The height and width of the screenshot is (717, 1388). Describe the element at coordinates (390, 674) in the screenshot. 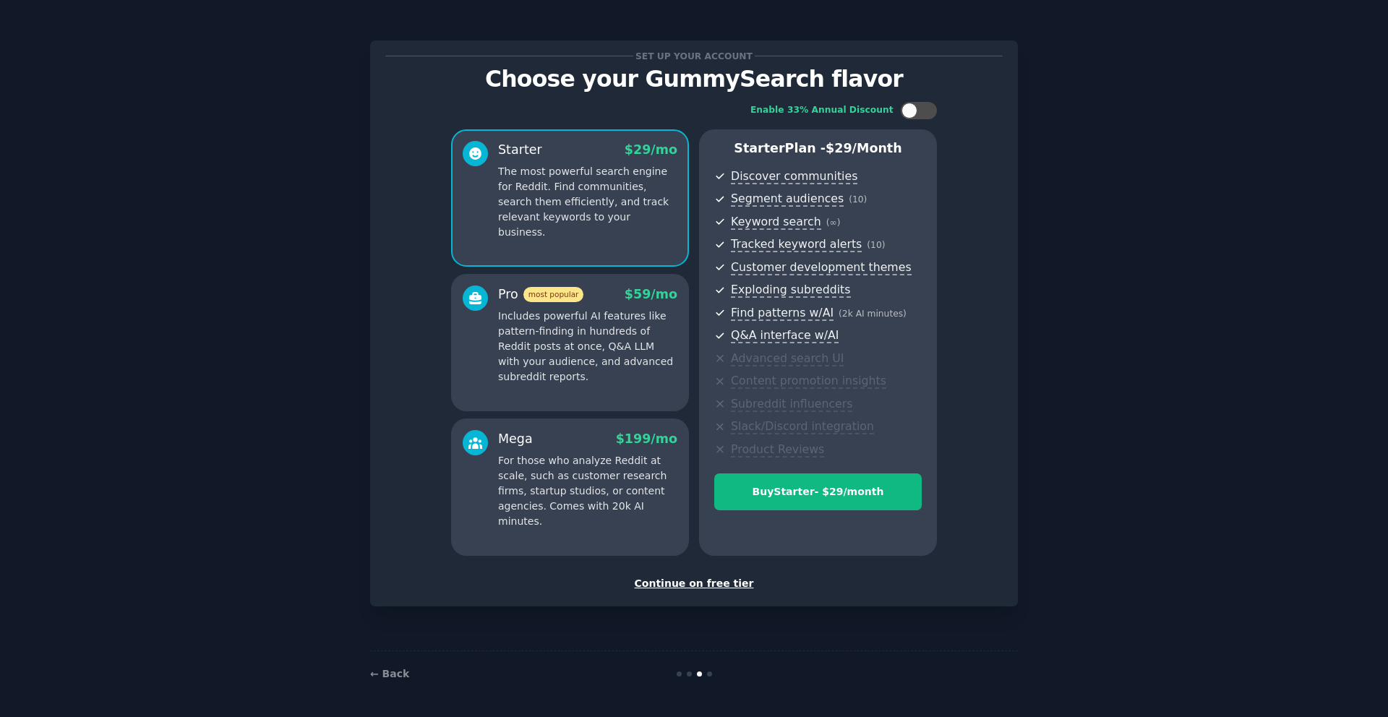

I see `a: ← Back` at that location.